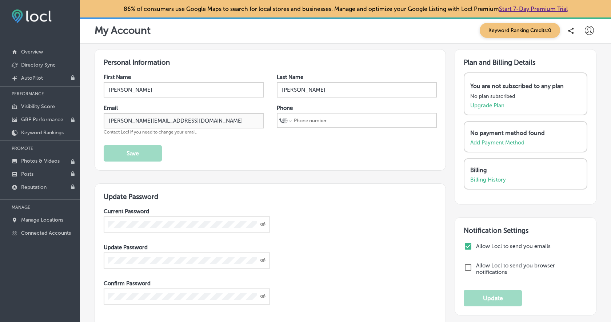 This screenshot has height=322, width=611. What do you see at coordinates (493, 96) in the screenshot?
I see `p: No plan subscribed` at bounding box center [493, 96].